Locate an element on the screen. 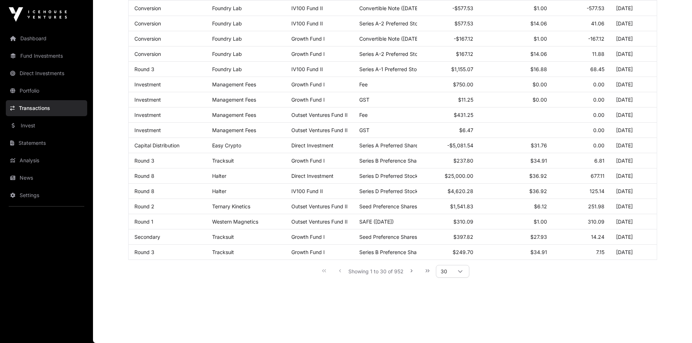 The width and height of the screenshot is (692, 343). span: Direct Investment is located at coordinates (312, 145).